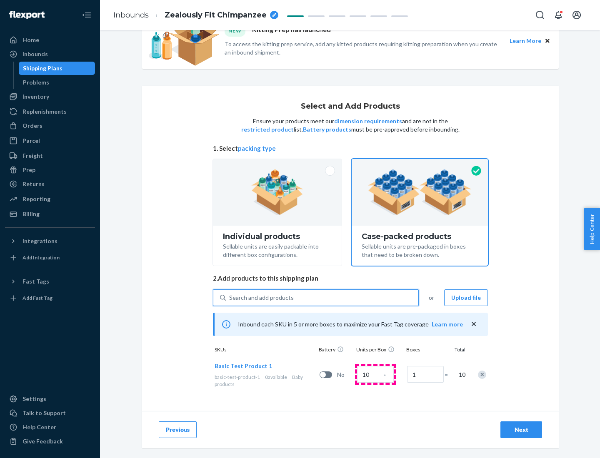  I want to click on div: Prep, so click(29, 170).